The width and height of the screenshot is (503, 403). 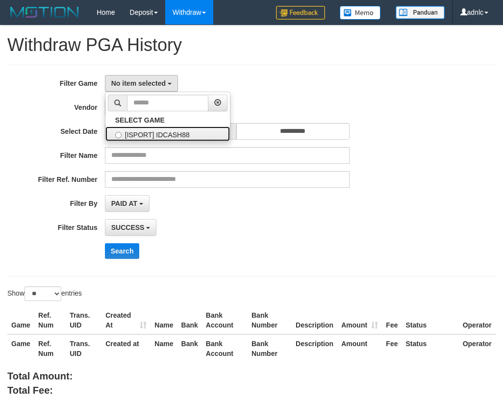 What do you see at coordinates (30, 390) in the screenshot?
I see `b: Total Fee:` at bounding box center [30, 390].